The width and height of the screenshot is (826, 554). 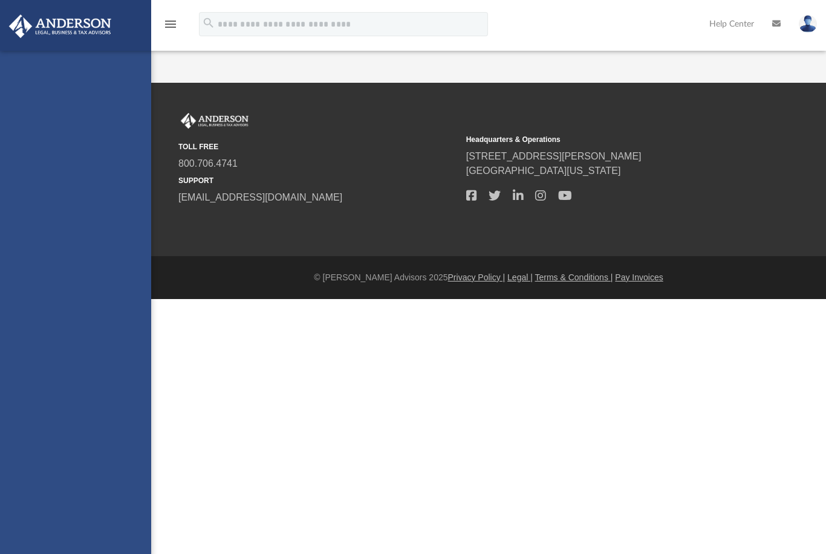 What do you see at coordinates (574, 277) in the screenshot?
I see `a: Terms & Conditions |` at bounding box center [574, 277].